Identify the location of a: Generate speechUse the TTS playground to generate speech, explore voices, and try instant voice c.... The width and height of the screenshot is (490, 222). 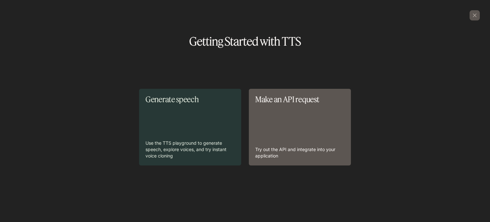
(190, 127).